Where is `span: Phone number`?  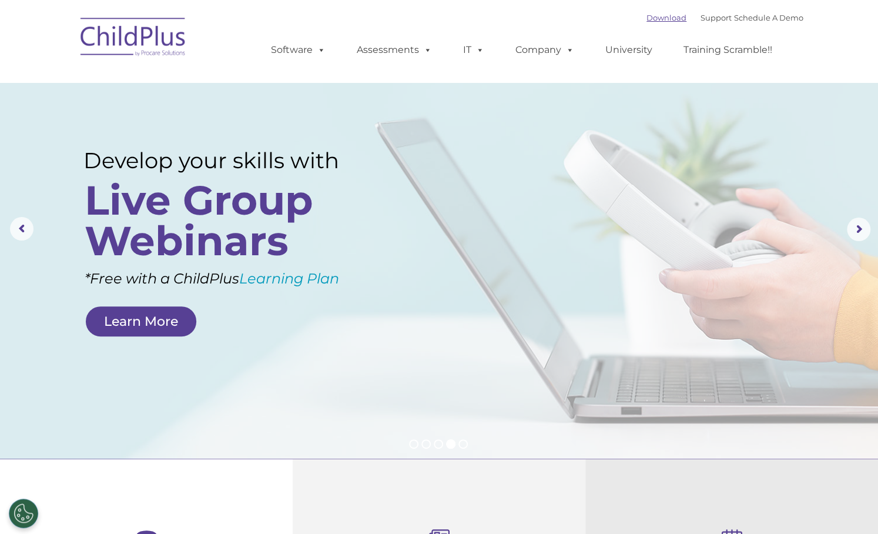 span: Phone number is located at coordinates (188, 130).